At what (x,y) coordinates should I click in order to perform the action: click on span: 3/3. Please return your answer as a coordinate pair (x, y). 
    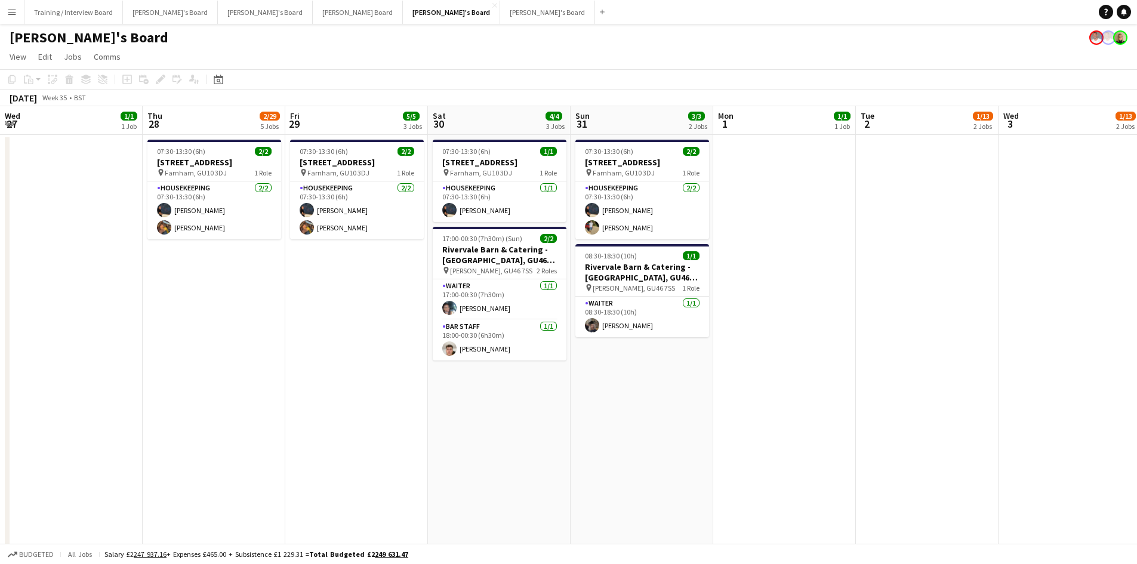
    Looking at the image, I should click on (697, 116).